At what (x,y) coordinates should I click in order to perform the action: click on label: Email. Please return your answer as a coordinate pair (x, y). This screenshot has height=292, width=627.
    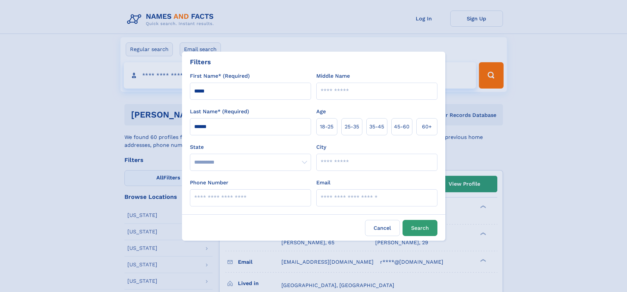
    Looking at the image, I should click on (323, 183).